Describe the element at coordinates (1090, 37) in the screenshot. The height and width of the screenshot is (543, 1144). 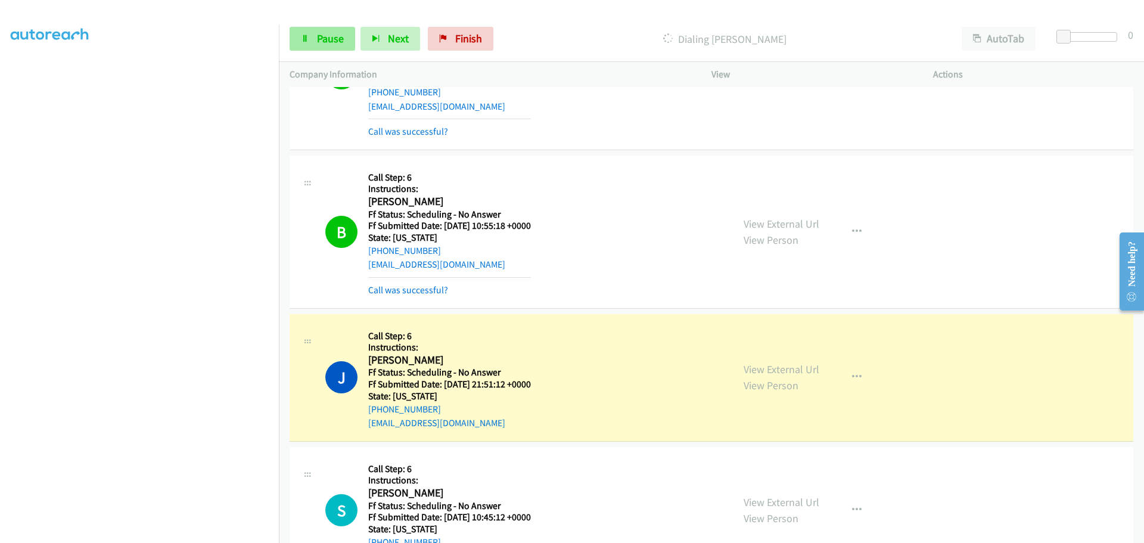
I see `div: Delay between calls (in seconds)` at that location.